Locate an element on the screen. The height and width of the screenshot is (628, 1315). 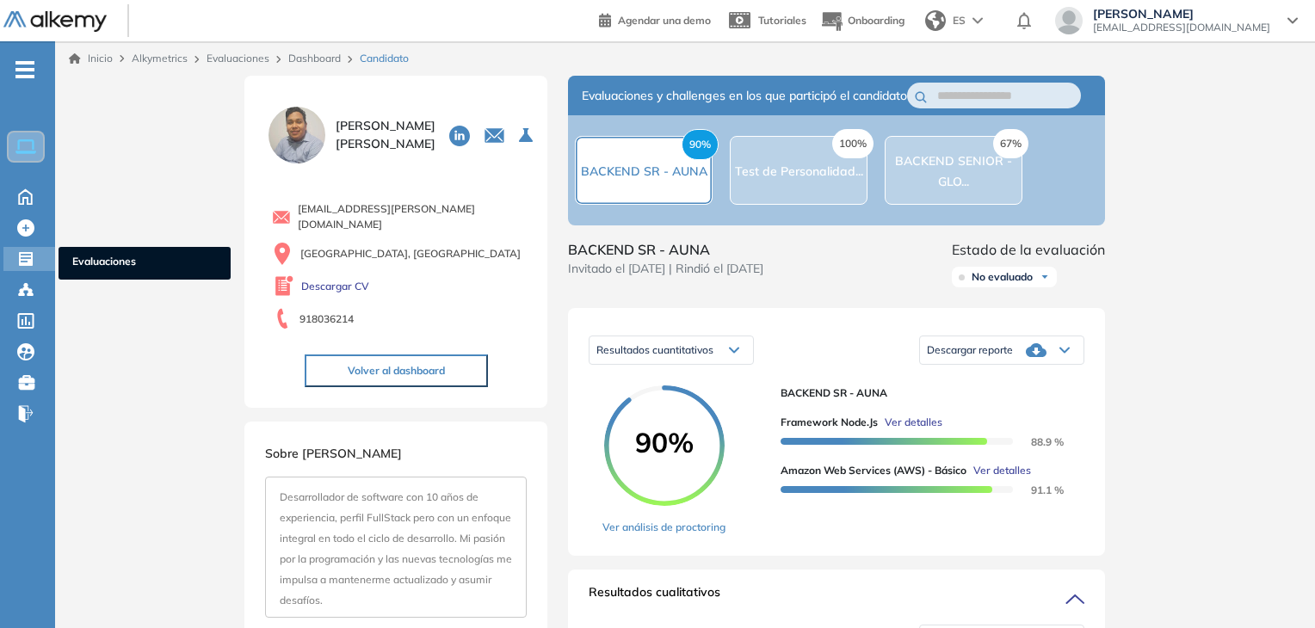
span: Descargar reporte is located at coordinates (970, 350).